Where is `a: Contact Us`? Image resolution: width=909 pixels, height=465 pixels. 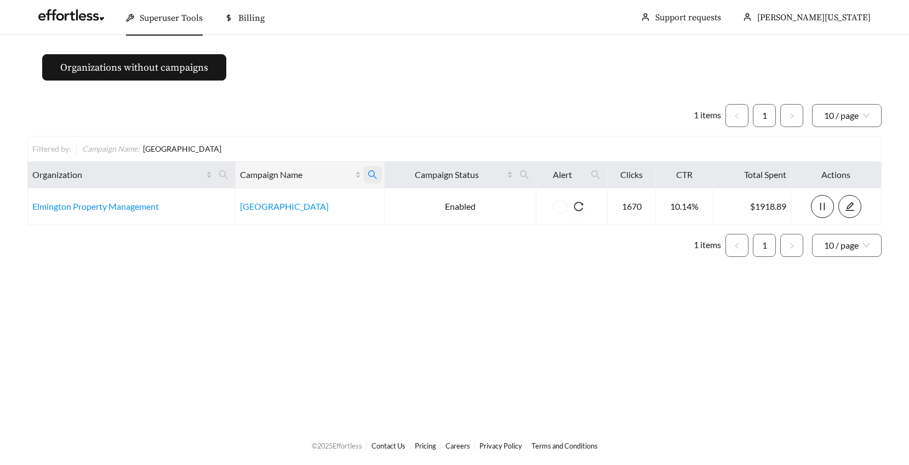
a: Contact Us is located at coordinates (389, 446).